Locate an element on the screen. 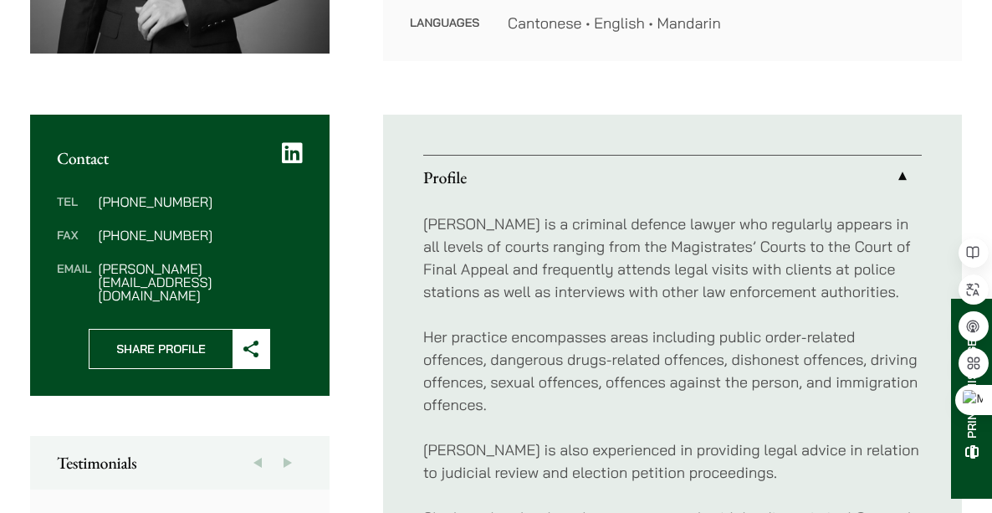 This screenshot has width=992, height=513. dt: Tel is located at coordinates (74, 212).